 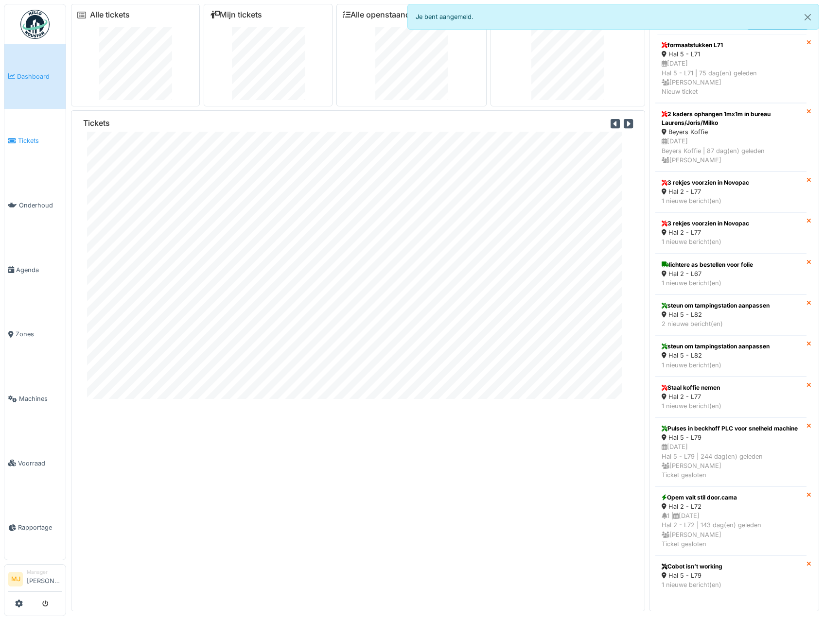 What do you see at coordinates (35, 270) in the screenshot?
I see `a: Agenda` at bounding box center [35, 270].